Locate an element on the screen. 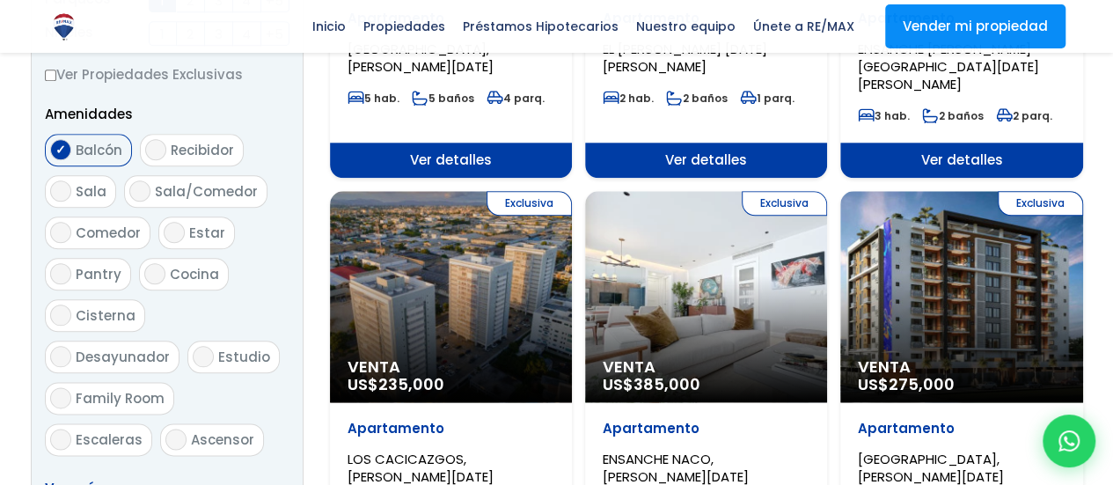 The height and width of the screenshot is (485, 1113). input: Cocina is located at coordinates (155, 274).